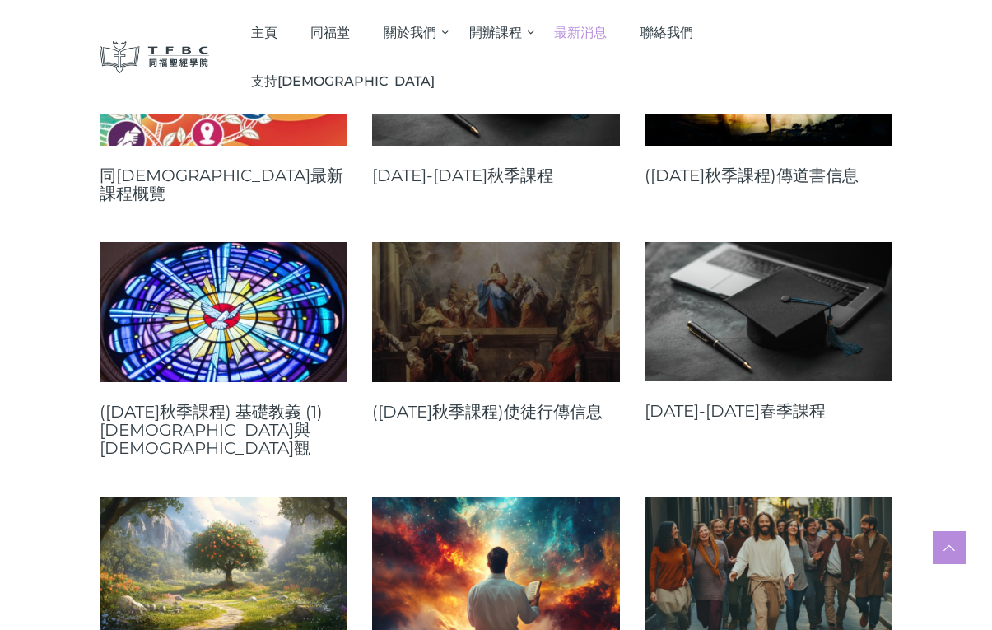 This screenshot has height=630, width=992. Describe the element at coordinates (666, 32) in the screenshot. I see `a: 聯絡我們` at that location.